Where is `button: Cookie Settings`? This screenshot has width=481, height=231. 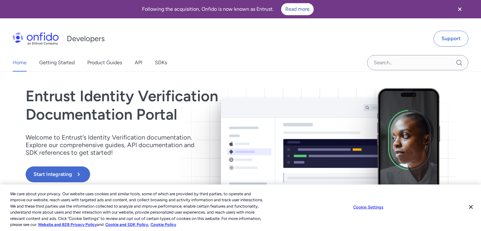 button: Cookie Settings is located at coordinates (368, 207).